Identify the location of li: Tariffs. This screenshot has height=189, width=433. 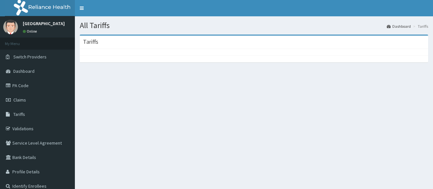
(420, 26).